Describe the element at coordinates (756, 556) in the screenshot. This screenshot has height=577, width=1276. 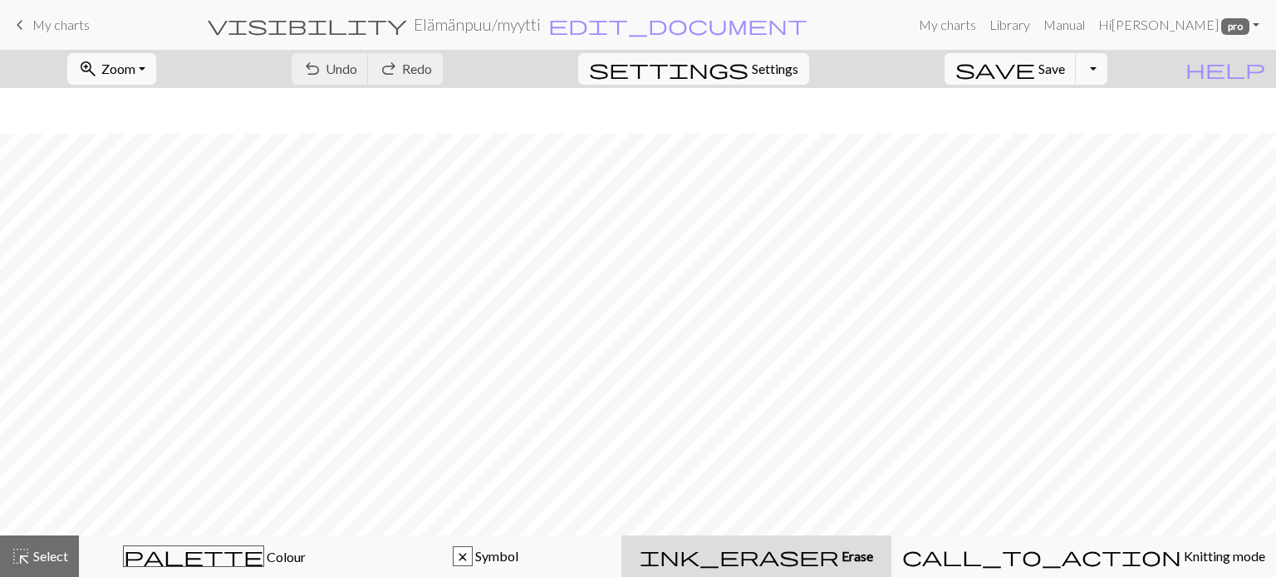
I see `button: Erase` at that location.